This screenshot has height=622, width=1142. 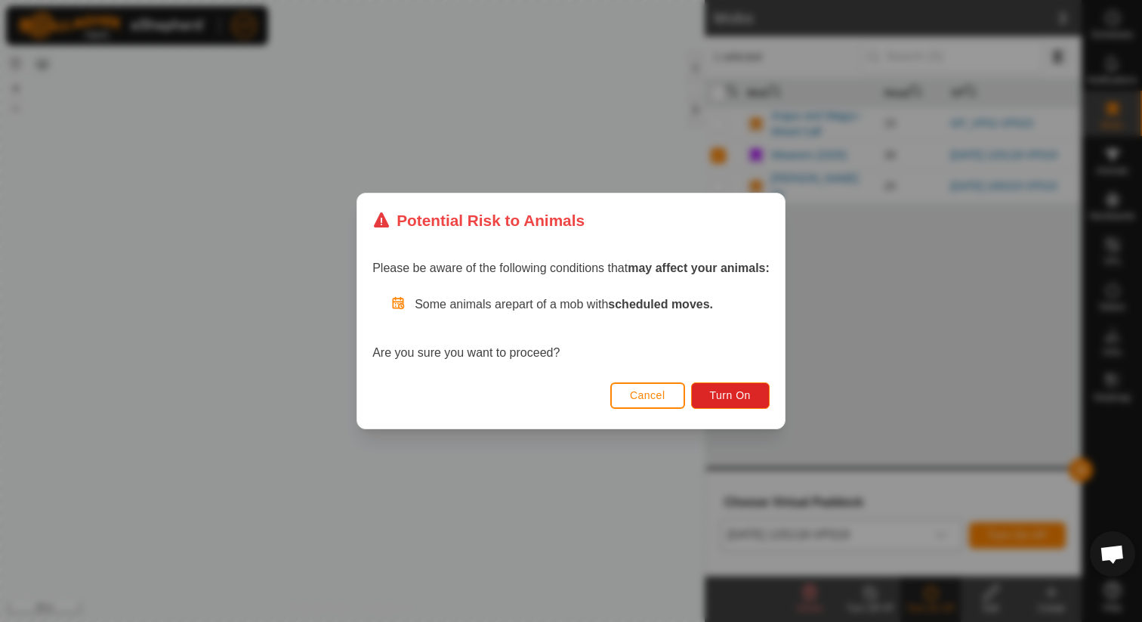 What do you see at coordinates (647, 395) in the screenshot?
I see `span: Cancel` at bounding box center [647, 395].